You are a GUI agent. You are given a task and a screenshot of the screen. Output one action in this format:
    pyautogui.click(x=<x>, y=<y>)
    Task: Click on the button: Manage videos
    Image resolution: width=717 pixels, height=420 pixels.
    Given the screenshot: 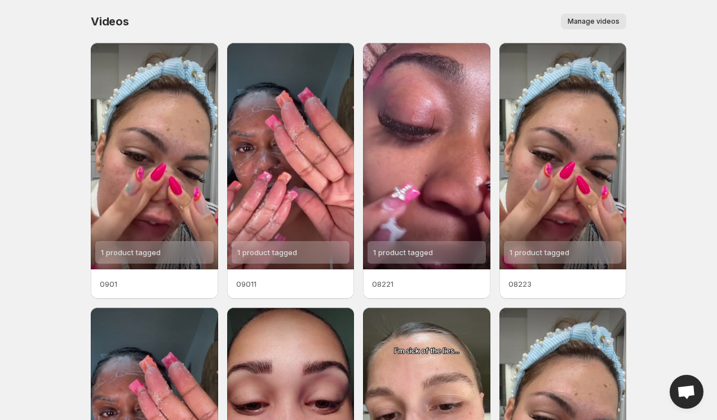 What is the action you would take?
    pyautogui.click(x=594, y=21)
    